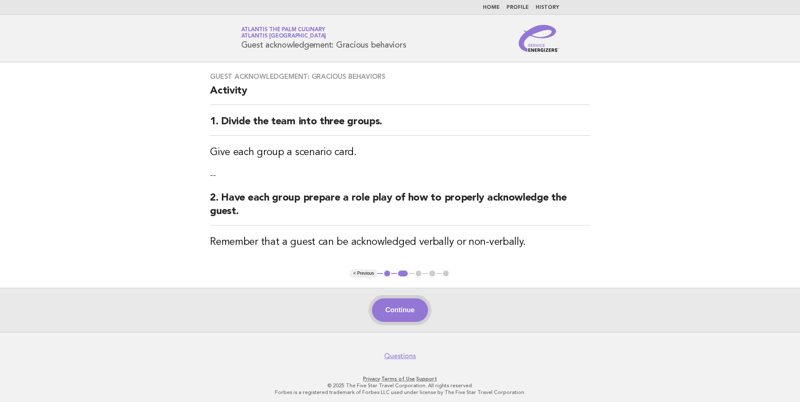 This screenshot has height=402, width=800. What do you see at coordinates (426, 379) in the screenshot?
I see `a: Support` at bounding box center [426, 379].